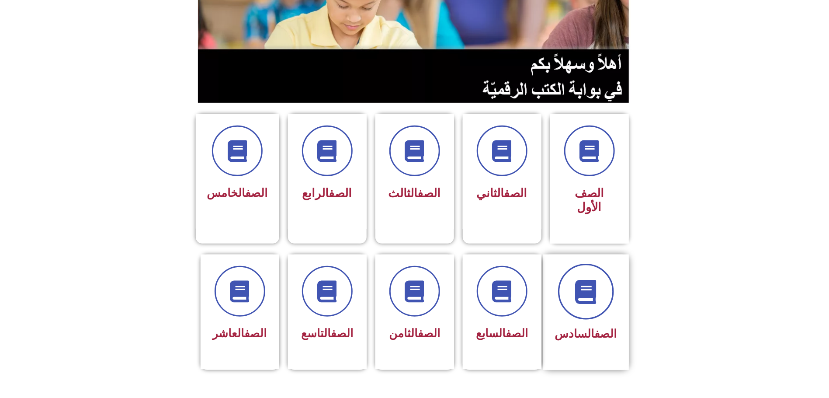 This screenshot has width=829, height=398. What do you see at coordinates (414, 333) in the screenshot?
I see `span: الثامن` at bounding box center [414, 333].